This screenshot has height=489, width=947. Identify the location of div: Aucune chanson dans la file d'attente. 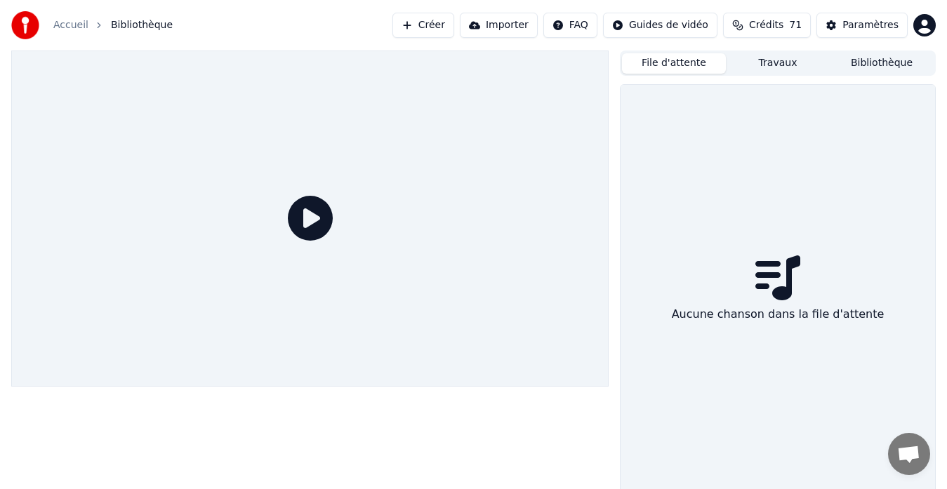
(777, 314).